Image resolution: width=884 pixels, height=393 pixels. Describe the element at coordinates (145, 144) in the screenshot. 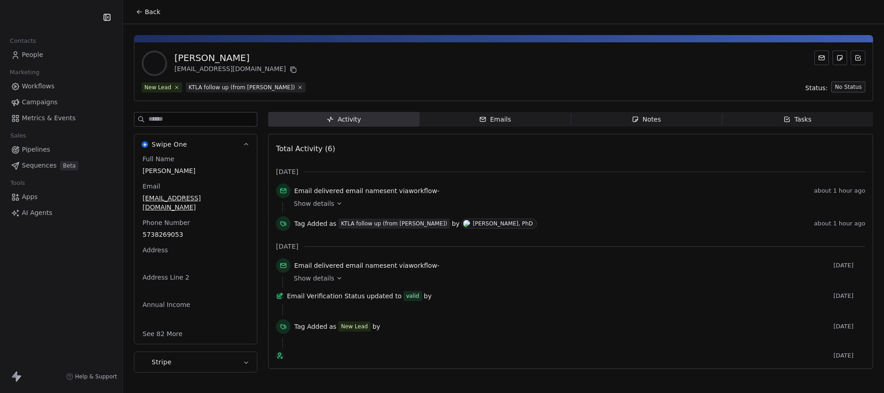

I see `img: Swipe One` at that location.